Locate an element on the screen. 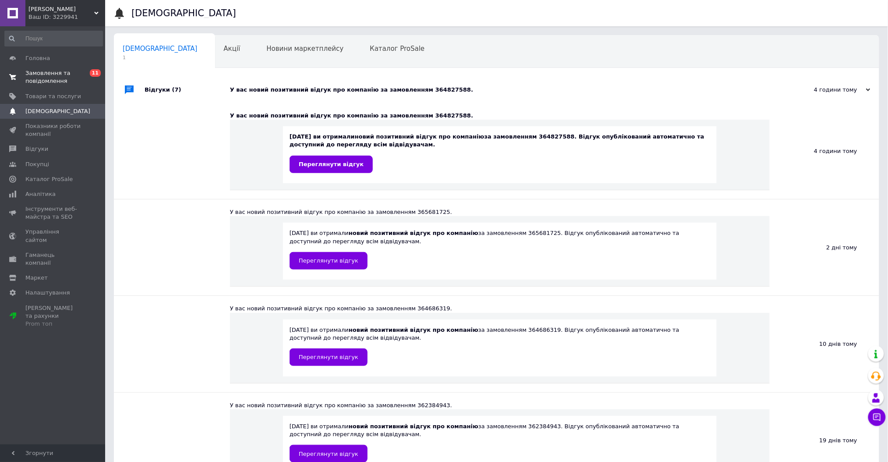  div: 10 днів тому is located at coordinates (824, 343).